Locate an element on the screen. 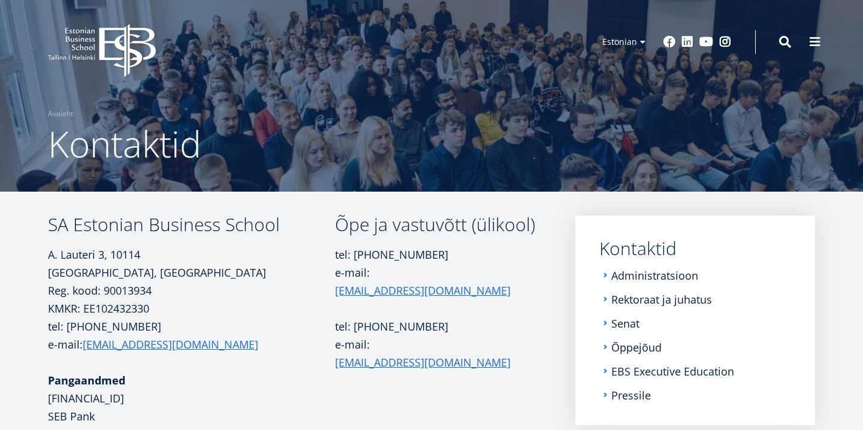  h3: SA Estonian Business School is located at coordinates (191, 225).